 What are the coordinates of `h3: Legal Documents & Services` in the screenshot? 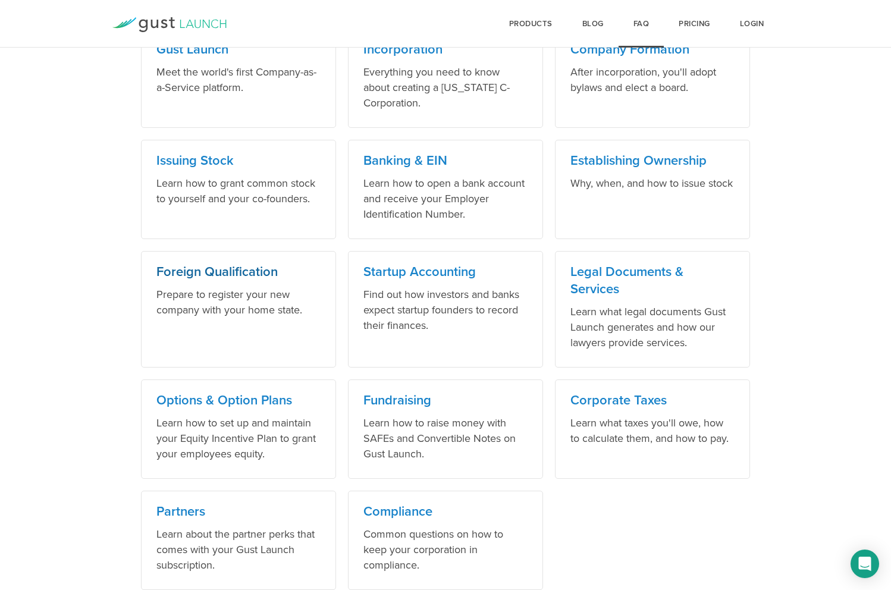 It's located at (652, 281).